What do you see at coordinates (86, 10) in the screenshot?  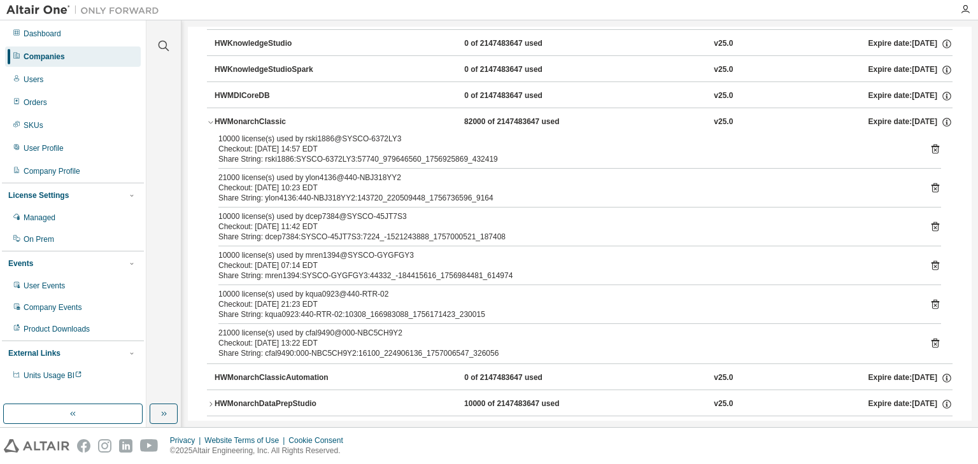 I see `img: Altair One` at bounding box center [86, 10].